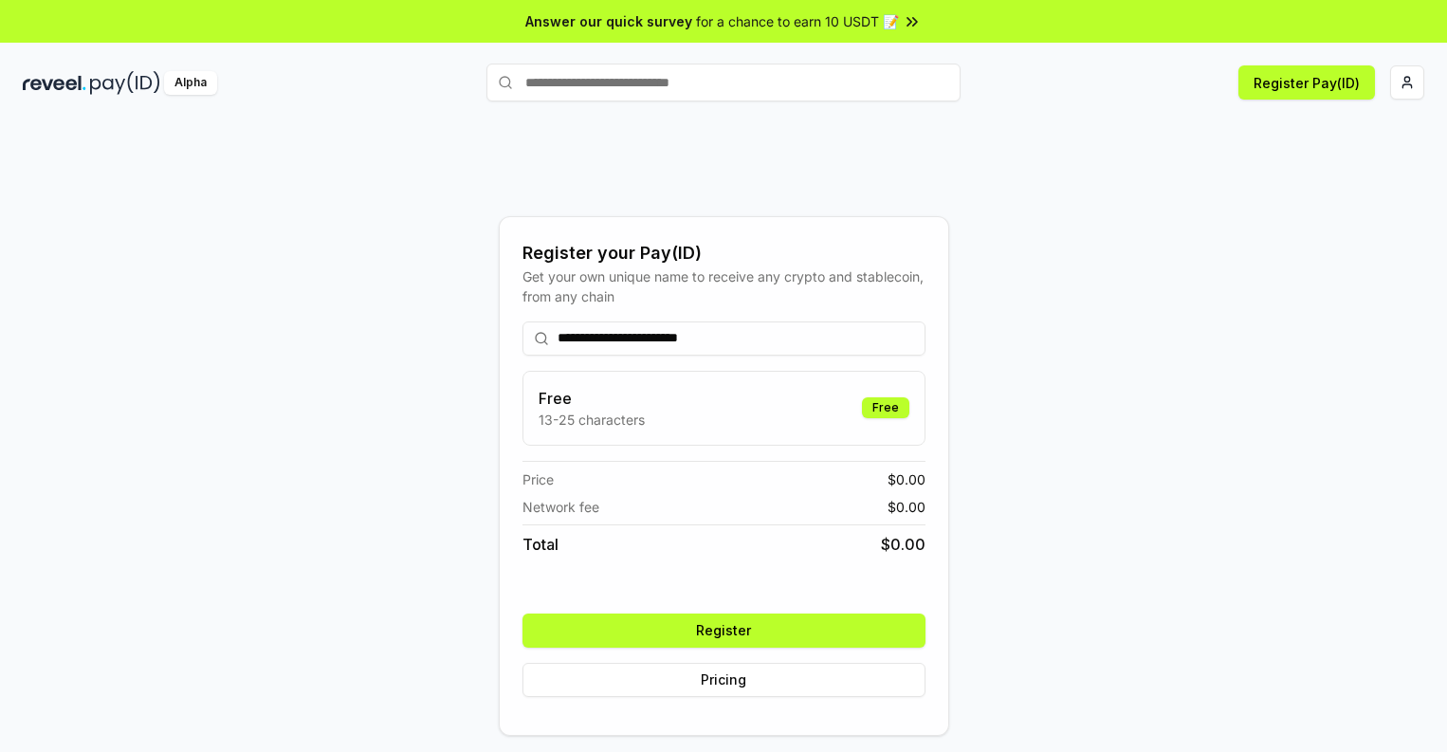 The height and width of the screenshot is (752, 1447). What do you see at coordinates (560, 506) in the screenshot?
I see `span: Network fee` at bounding box center [560, 506].